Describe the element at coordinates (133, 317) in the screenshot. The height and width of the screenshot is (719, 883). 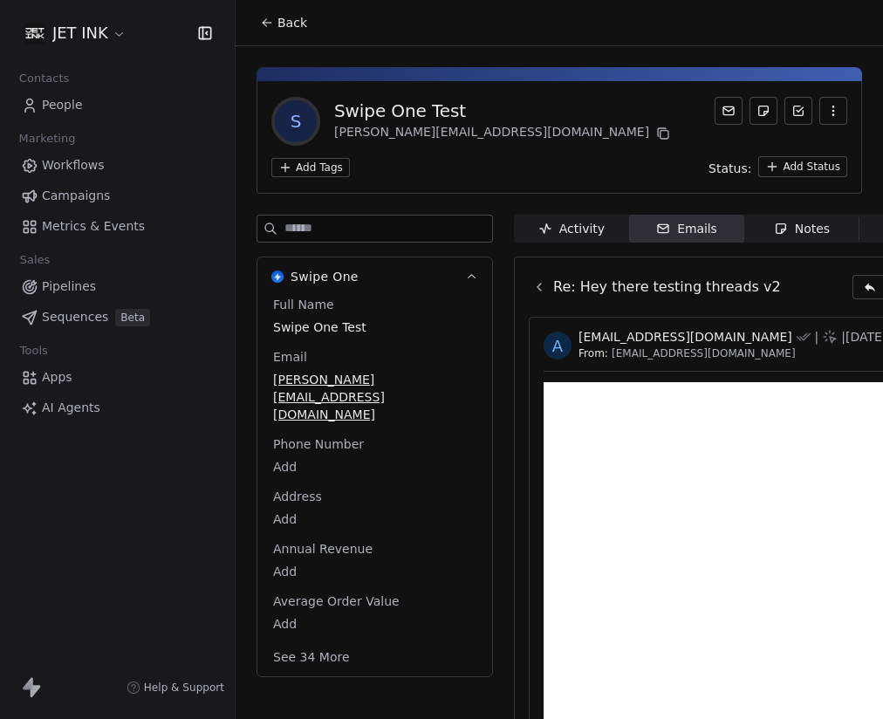
I see `span: Beta` at that location.